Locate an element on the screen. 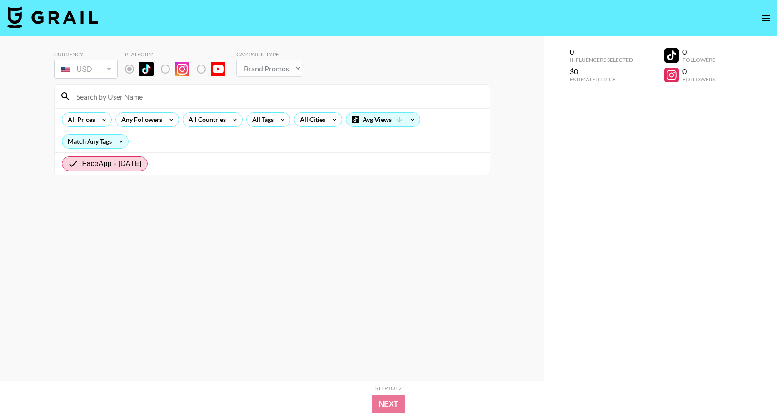 Image resolution: width=777 pixels, height=417 pixels. img: Grail Talent is located at coordinates (53, 17).